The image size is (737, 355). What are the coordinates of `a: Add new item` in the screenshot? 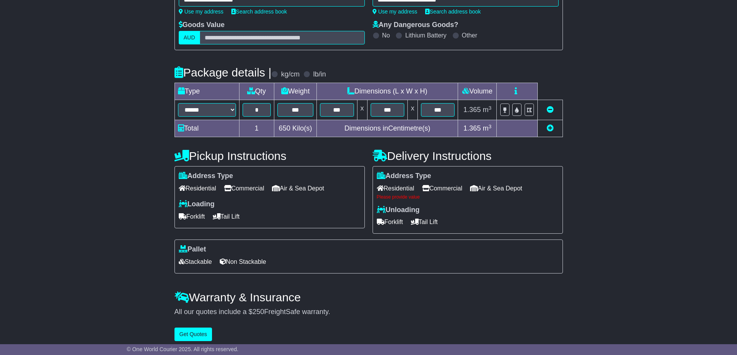 It's located at (550, 128).